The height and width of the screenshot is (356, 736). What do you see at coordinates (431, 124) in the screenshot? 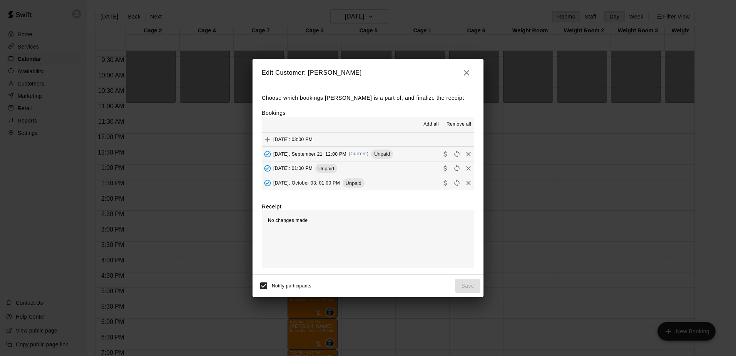
I see `span: Add all` at bounding box center [431, 124].